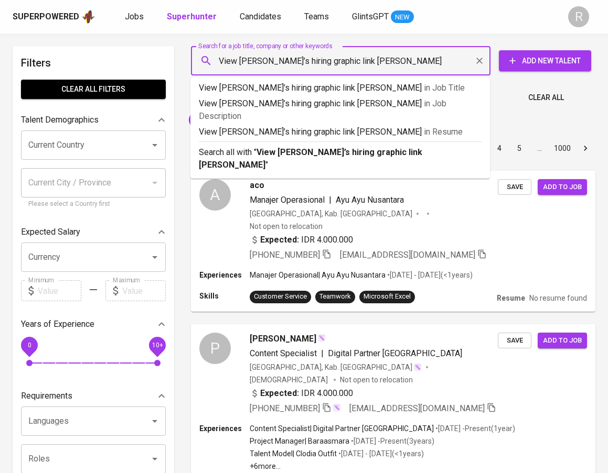  I want to click on button: Go to next page, so click(585, 148).